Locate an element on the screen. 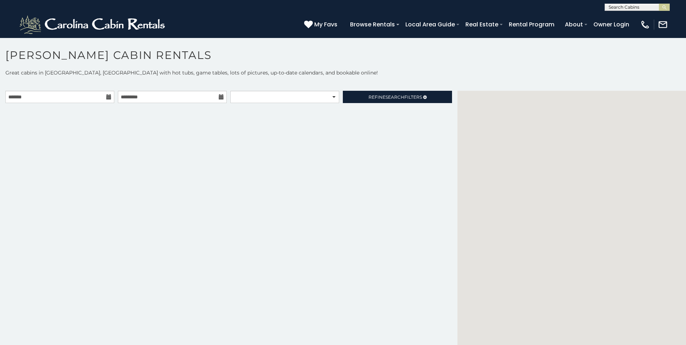 This screenshot has width=686, height=345. span: My Favs is located at coordinates (326, 24).